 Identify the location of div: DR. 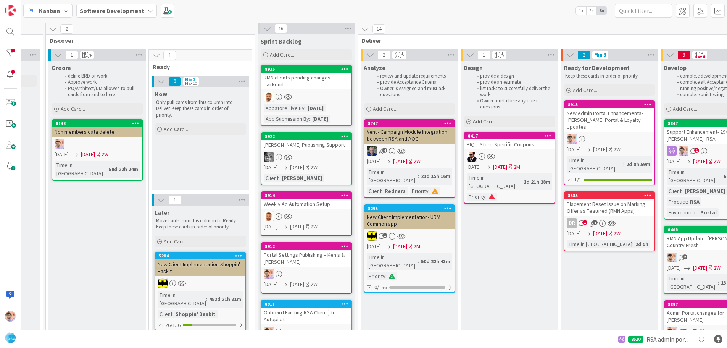
(609, 223).